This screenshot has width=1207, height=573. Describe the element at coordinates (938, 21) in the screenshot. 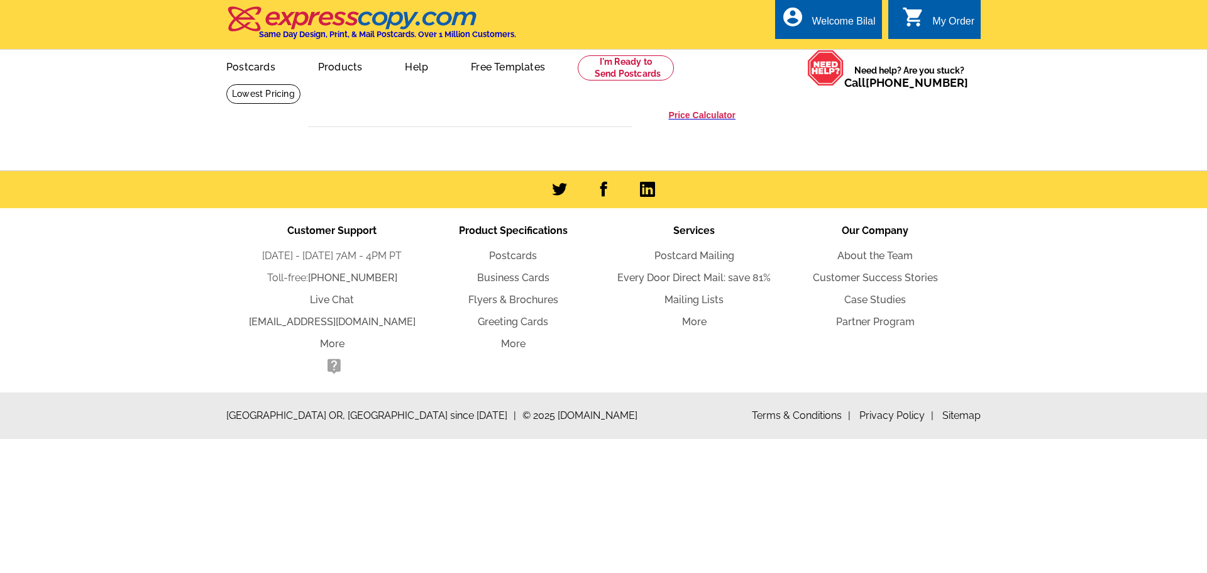

I see `a: shopping_cart My Order` at that location.